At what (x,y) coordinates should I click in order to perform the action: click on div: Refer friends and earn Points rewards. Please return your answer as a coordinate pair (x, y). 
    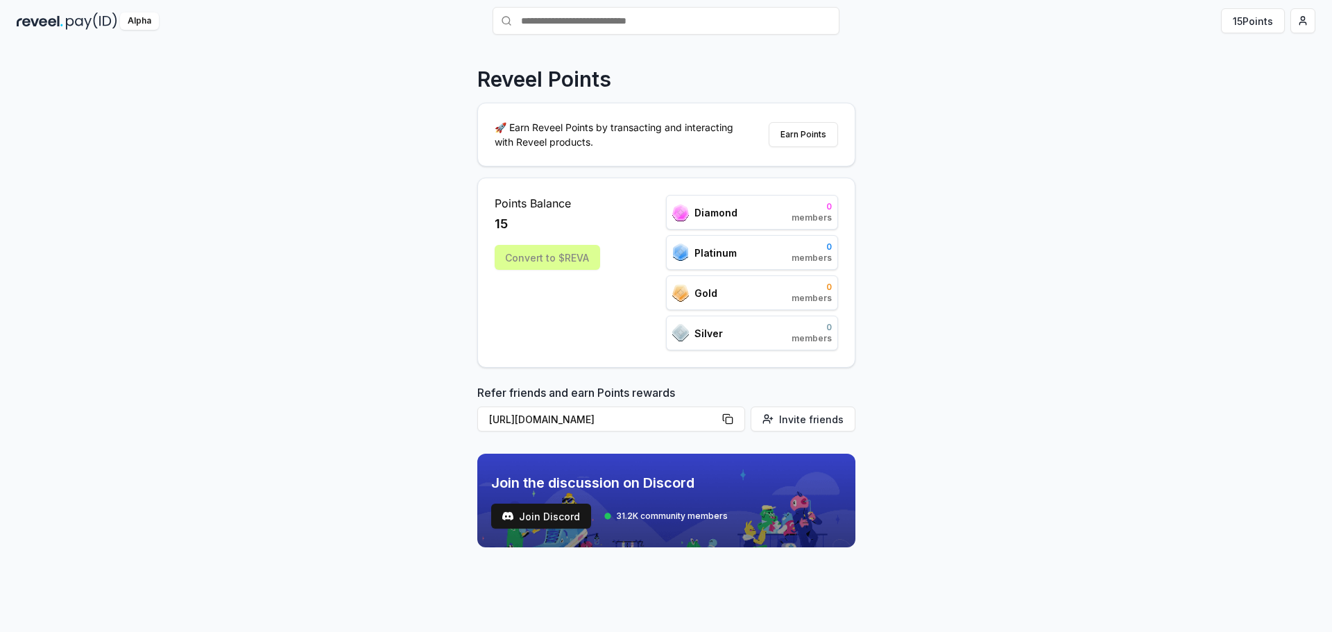
    Looking at the image, I should click on (666, 411).